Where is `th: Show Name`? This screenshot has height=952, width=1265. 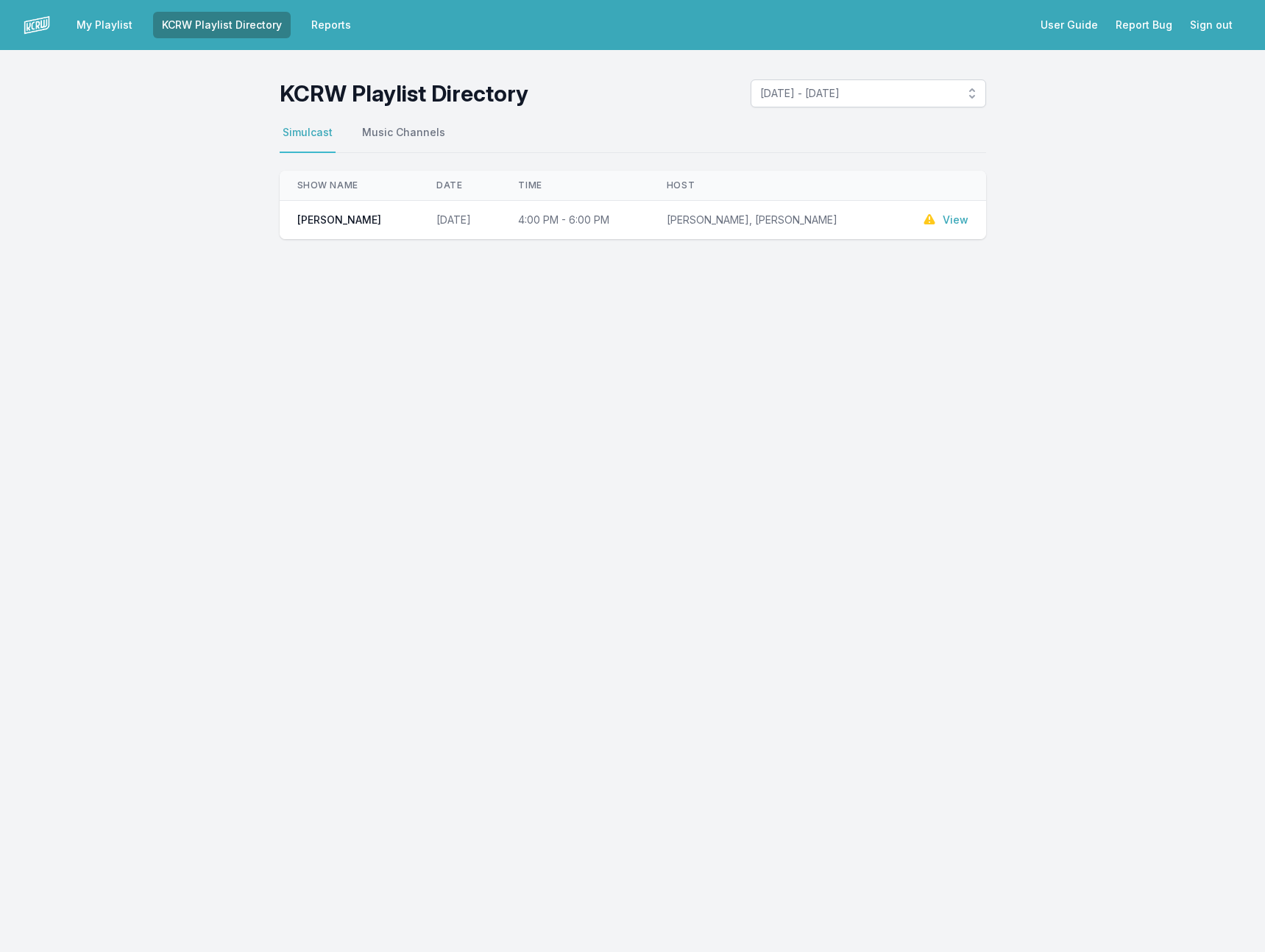 th: Show Name is located at coordinates (350, 186).